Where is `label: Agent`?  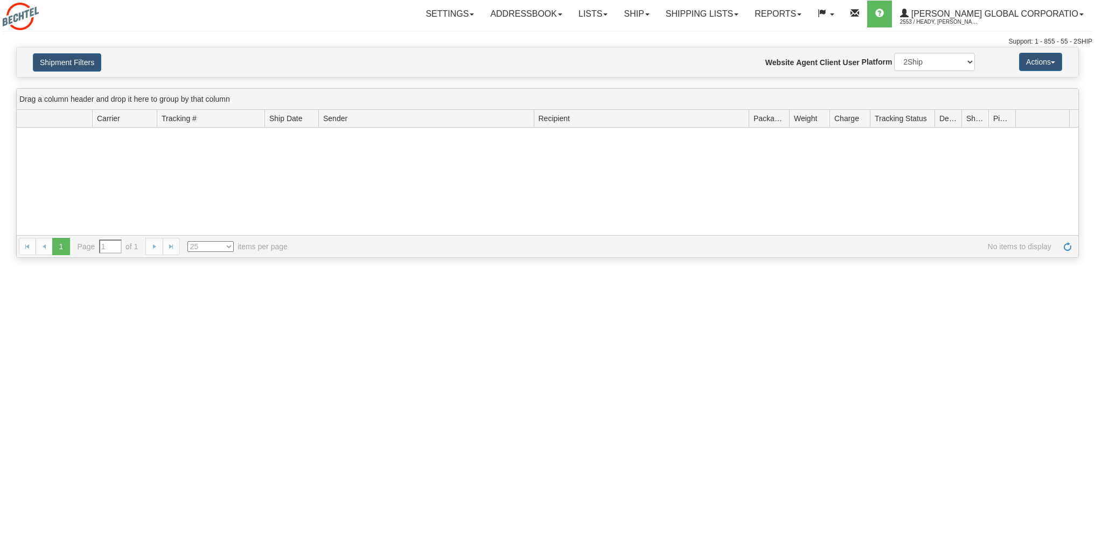 label: Agent is located at coordinates (807, 62).